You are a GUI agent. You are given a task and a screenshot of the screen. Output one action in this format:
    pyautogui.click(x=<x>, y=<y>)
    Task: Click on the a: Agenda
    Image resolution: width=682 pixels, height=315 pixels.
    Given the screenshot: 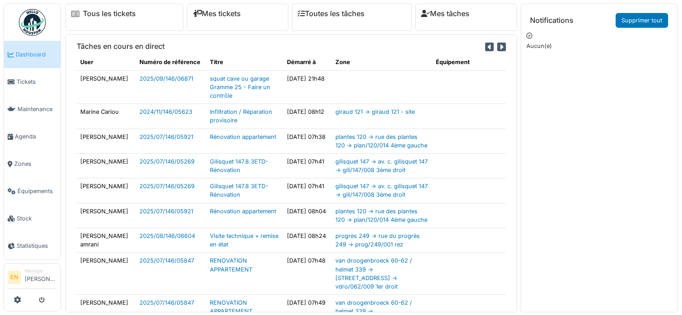 What is the action you would take?
    pyautogui.click(x=32, y=136)
    